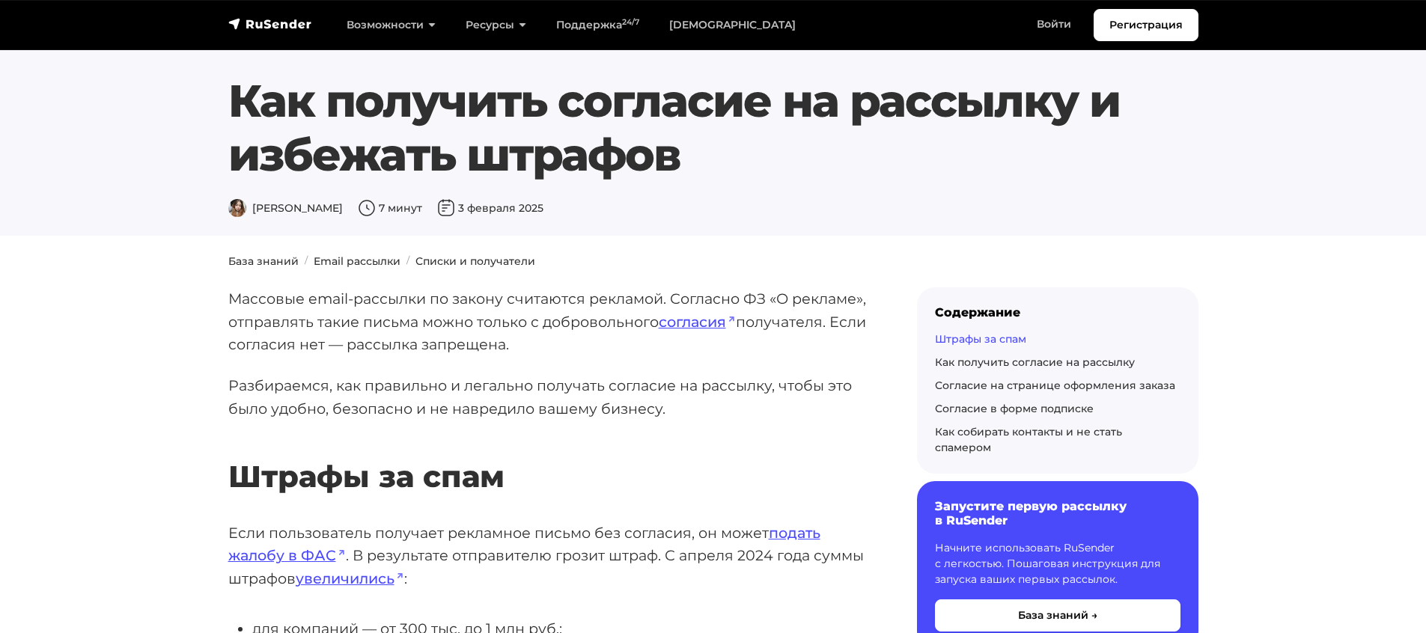 The image size is (1426, 633). I want to click on p: Если пользователь получает рекламное письмо без согласия, он может . В результате отправителю гро..., so click(549, 556).